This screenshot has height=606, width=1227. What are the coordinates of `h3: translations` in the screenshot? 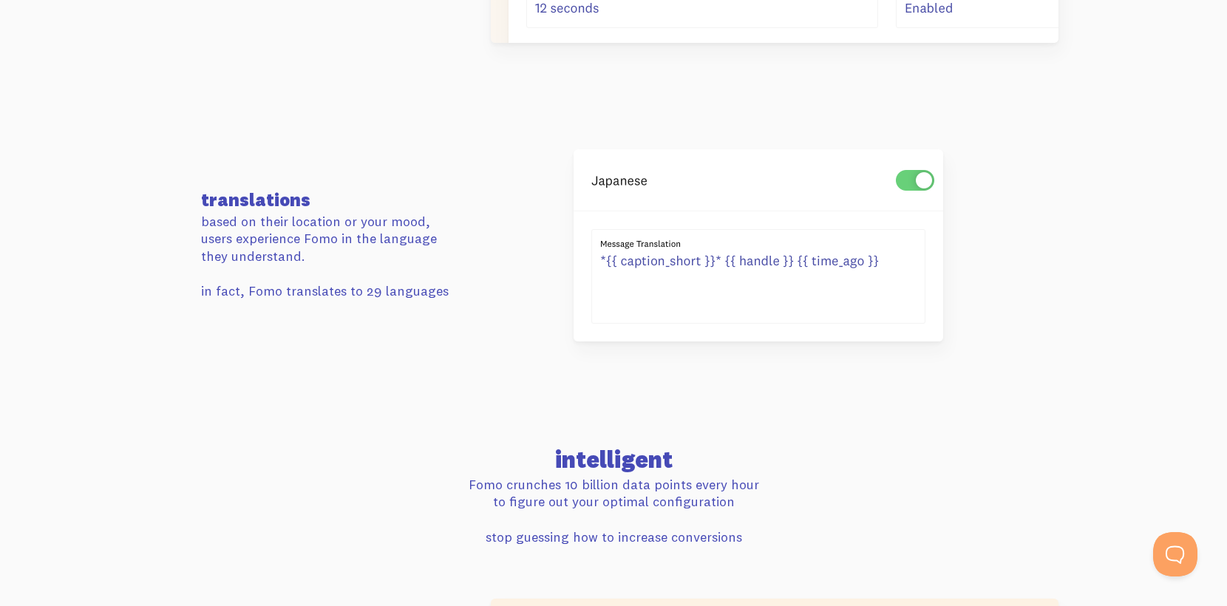 It's located at (333, 200).